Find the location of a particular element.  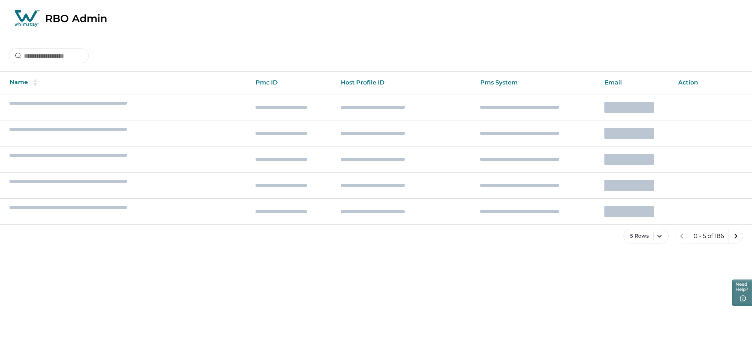

th: Action is located at coordinates (712, 83).